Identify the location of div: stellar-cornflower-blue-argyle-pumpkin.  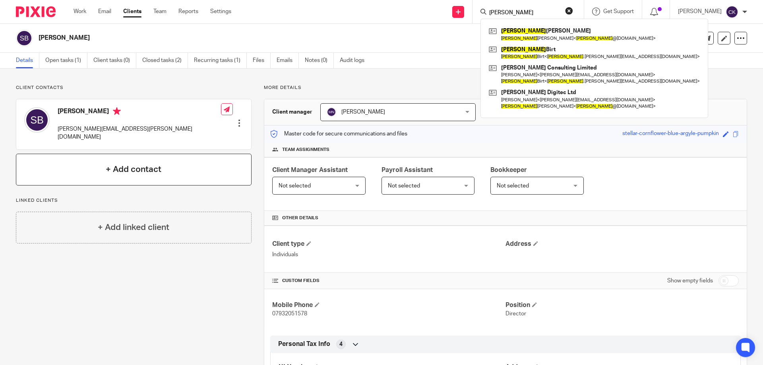
(671, 134).